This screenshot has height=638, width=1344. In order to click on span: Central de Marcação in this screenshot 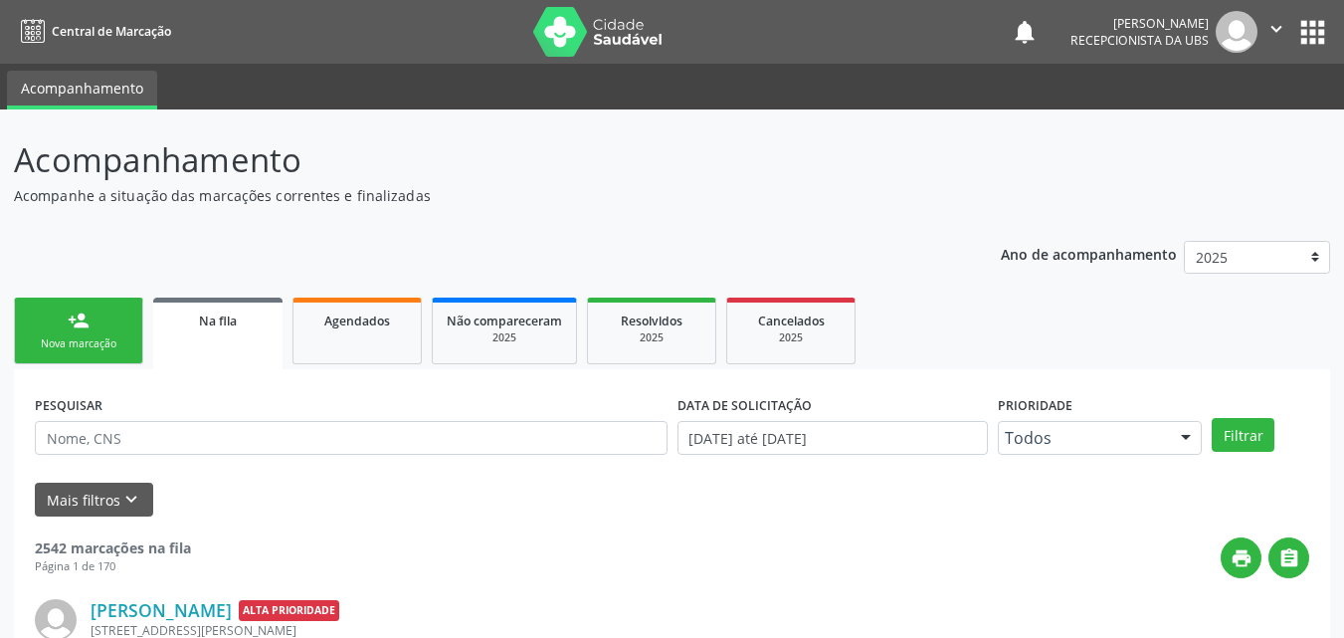, I will do `click(111, 31)`.